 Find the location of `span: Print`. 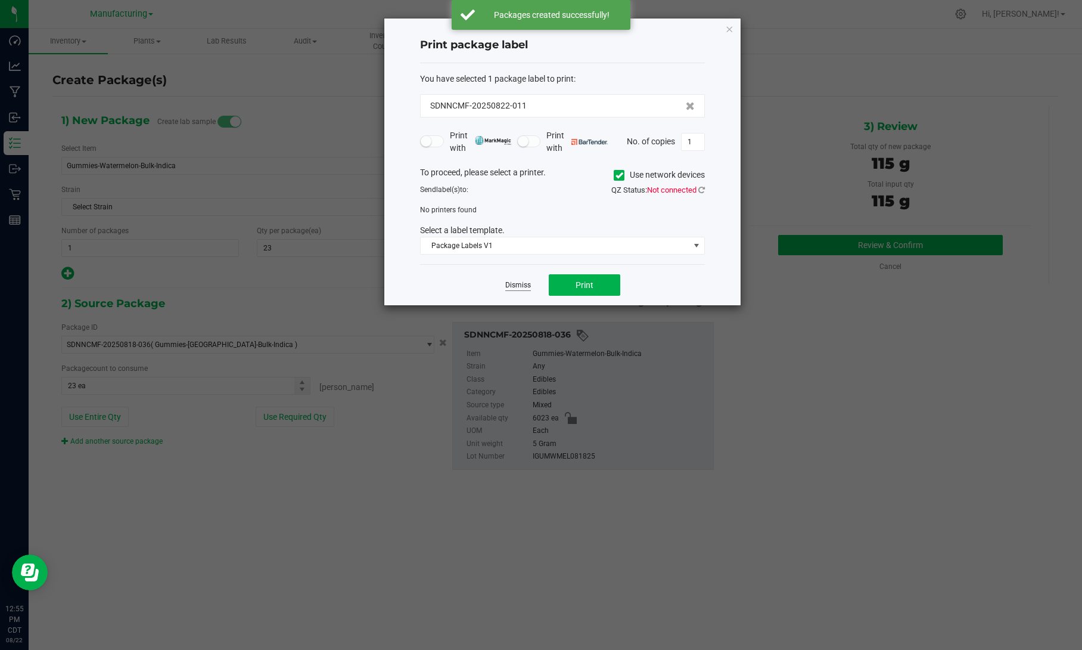

span: Print is located at coordinates (585, 285).